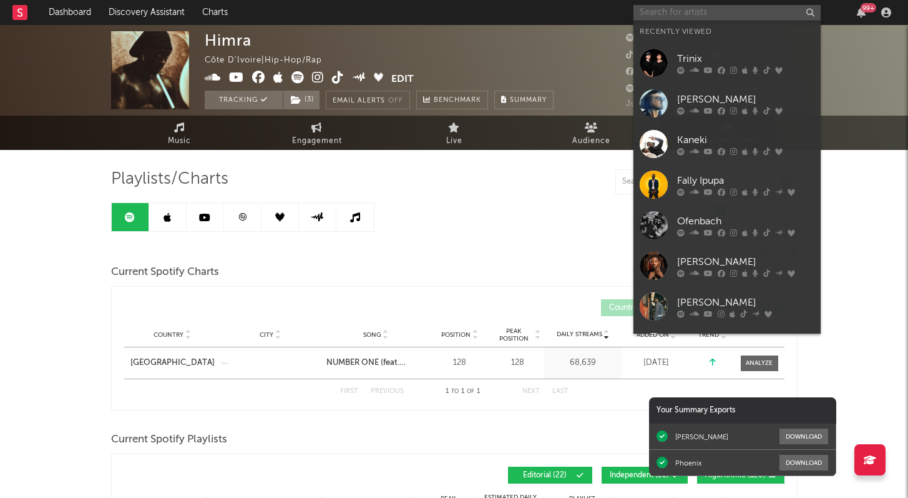 The image size is (908, 498). What do you see at coordinates (591, 141) in the screenshot?
I see `span: Audience` at bounding box center [591, 141].